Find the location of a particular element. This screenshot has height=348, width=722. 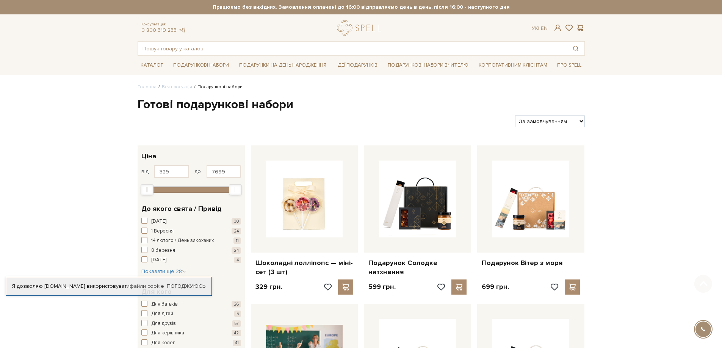

a: Подарункові набори Вчителю is located at coordinates (428, 65).